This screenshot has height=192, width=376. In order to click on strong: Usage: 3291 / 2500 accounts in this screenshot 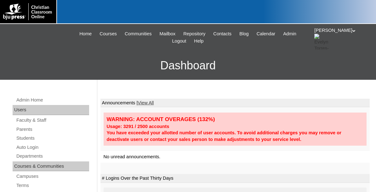, I will do `click(138, 126)`.